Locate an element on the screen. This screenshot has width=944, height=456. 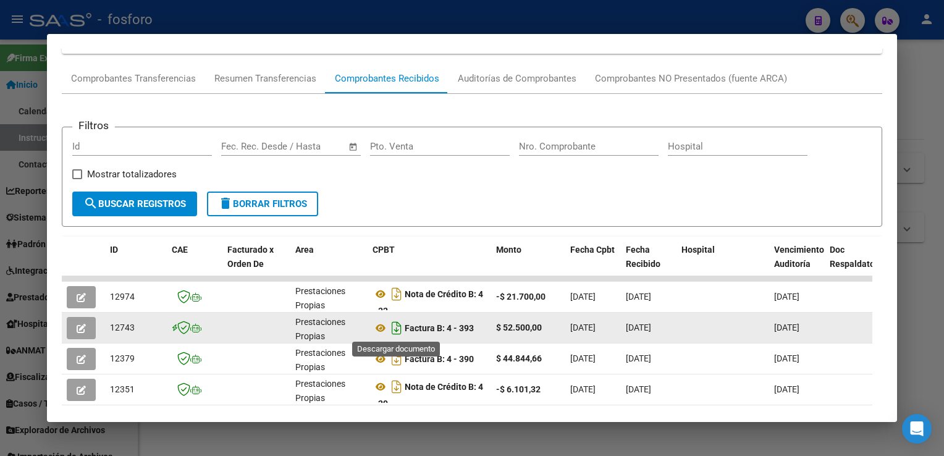
strong: Nota de Crédito B: 4 - 32 is located at coordinates (428, 302).